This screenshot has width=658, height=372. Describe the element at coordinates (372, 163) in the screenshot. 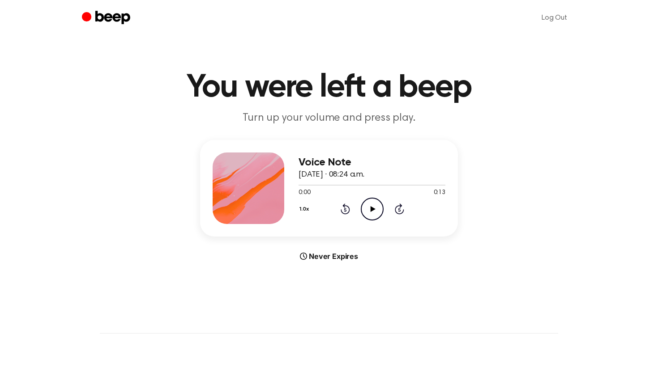

I see `h3: Voice Note` at that location.